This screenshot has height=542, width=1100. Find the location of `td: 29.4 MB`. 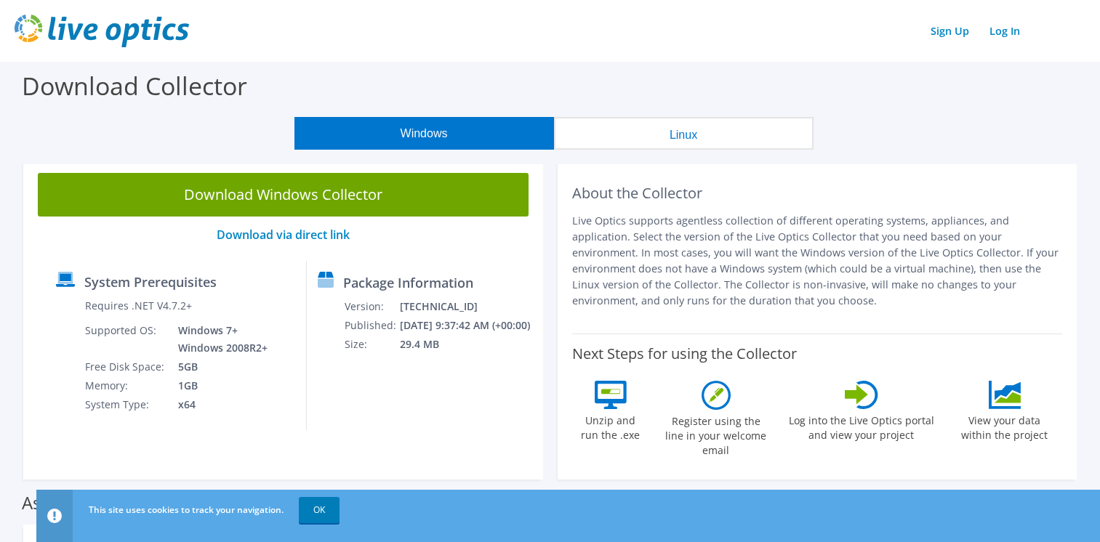

td: 29.4 MB is located at coordinates (467, 345).